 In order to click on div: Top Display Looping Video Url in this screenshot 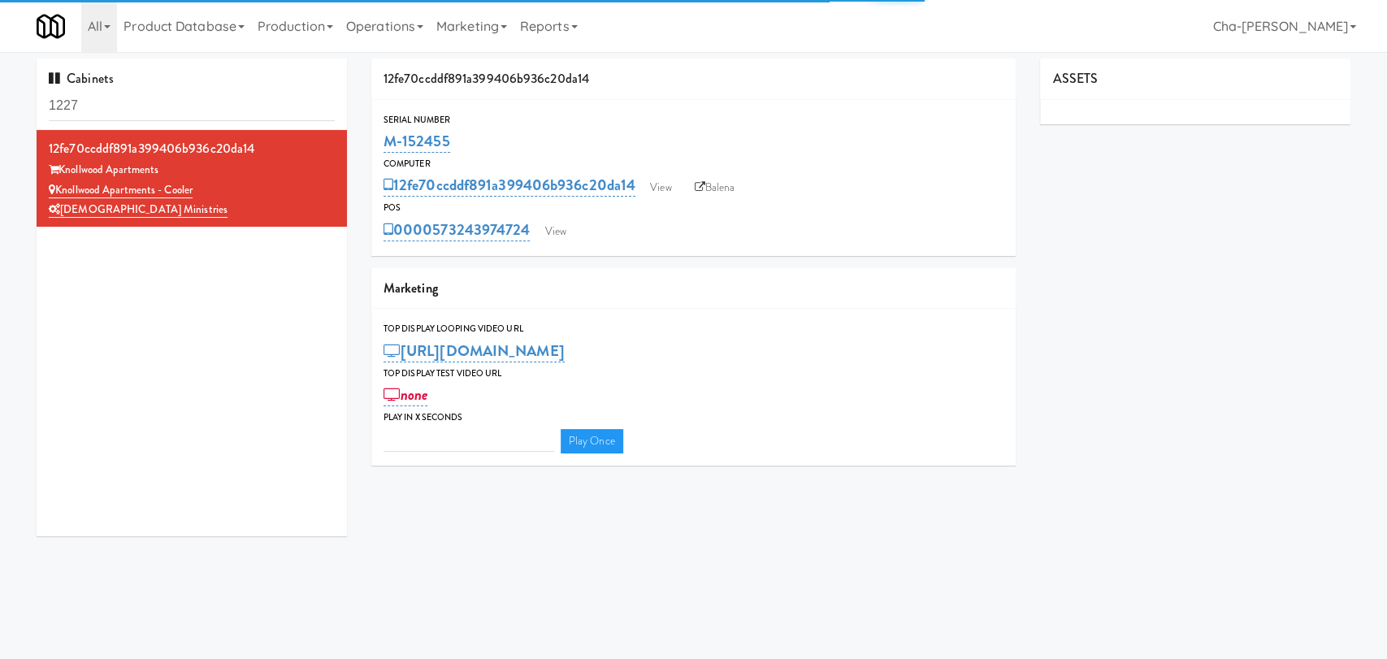, I will do `click(694, 329)`.